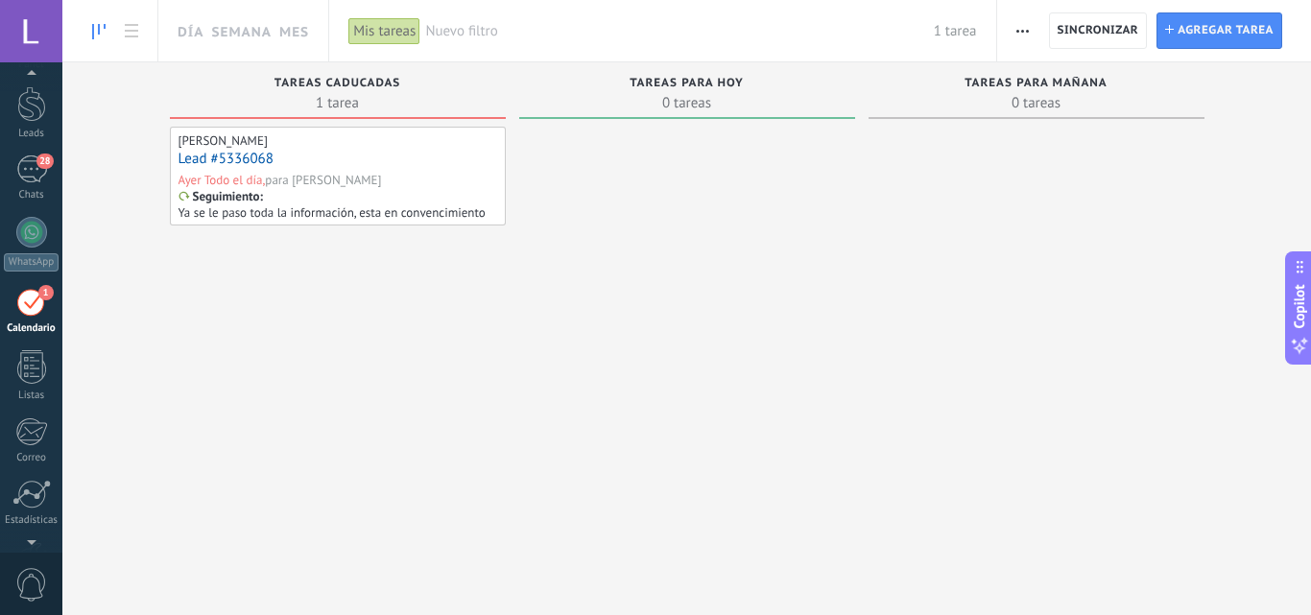  I want to click on p: Seguimiento, so click(227, 197).